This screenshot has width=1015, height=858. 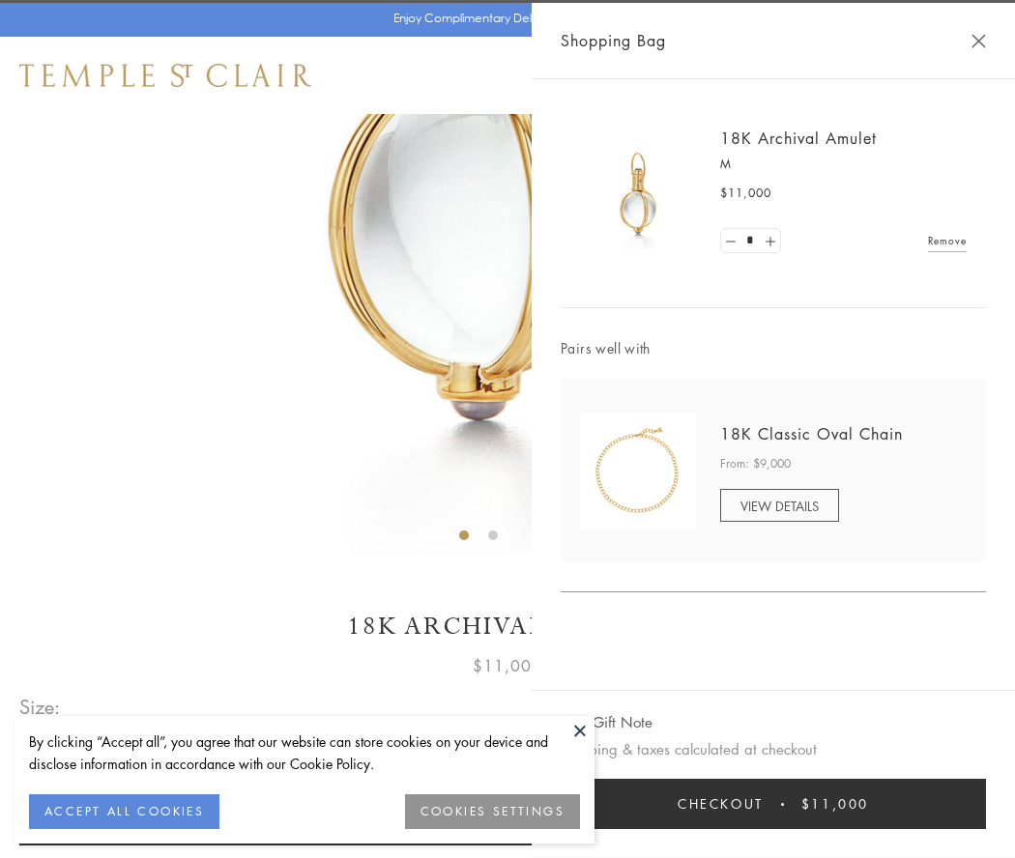 I want to click on span: Pairs well with, so click(x=773, y=348).